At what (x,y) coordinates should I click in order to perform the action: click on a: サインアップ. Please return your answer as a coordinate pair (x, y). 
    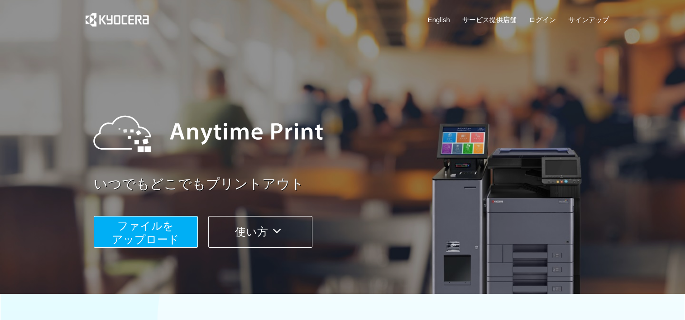
    Looking at the image, I should click on (588, 19).